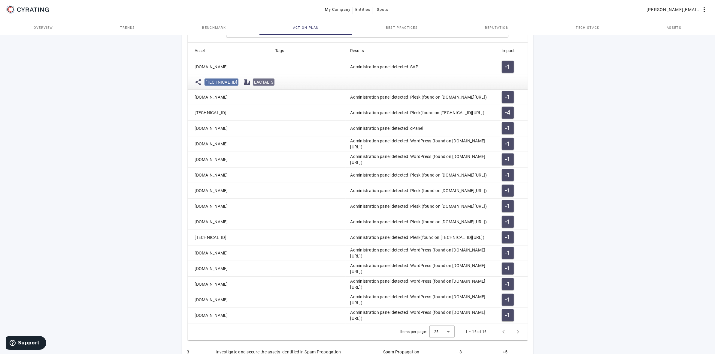  Describe the element at coordinates (402, 28) in the screenshot. I see `span: Best practices` at that location.